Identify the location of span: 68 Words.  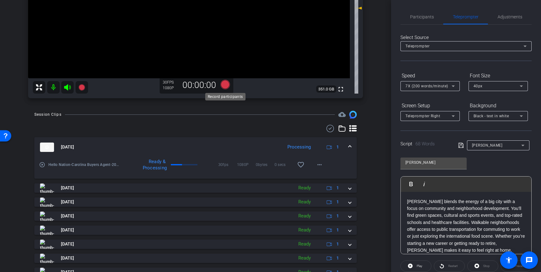
(425, 144).